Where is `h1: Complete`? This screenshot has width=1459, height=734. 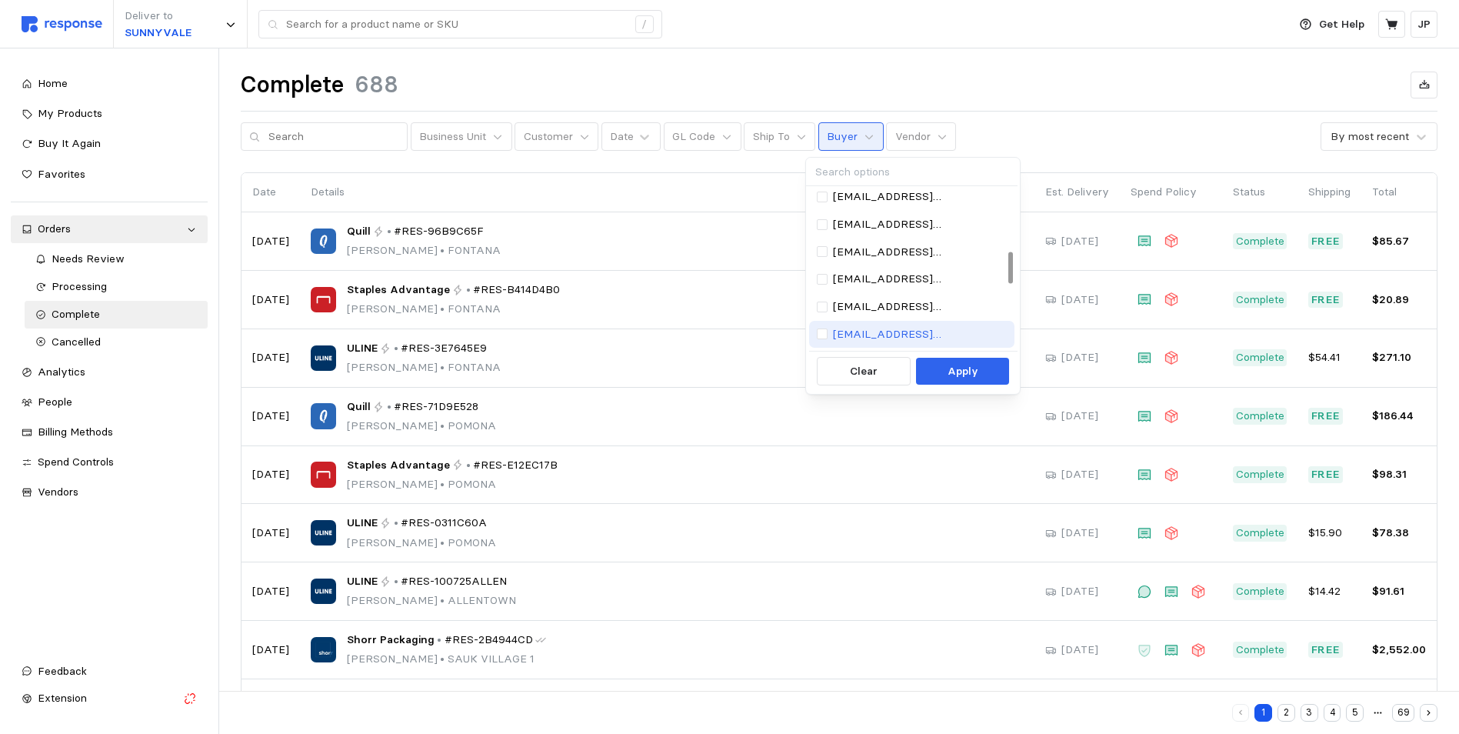 h1: Complete is located at coordinates (292, 85).